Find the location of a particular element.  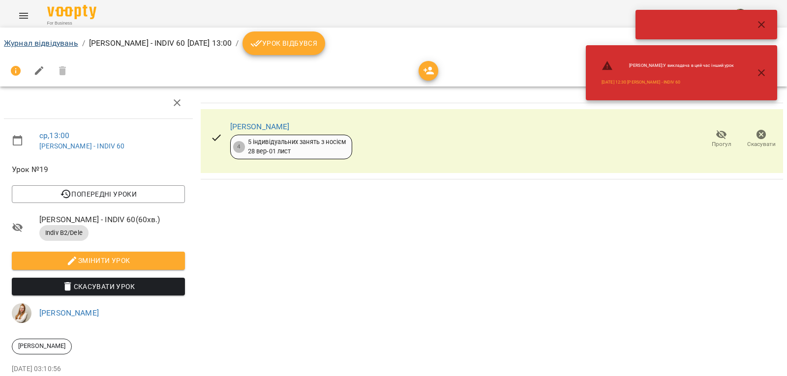

span: Урок відбувся is located at coordinates (284, 43).